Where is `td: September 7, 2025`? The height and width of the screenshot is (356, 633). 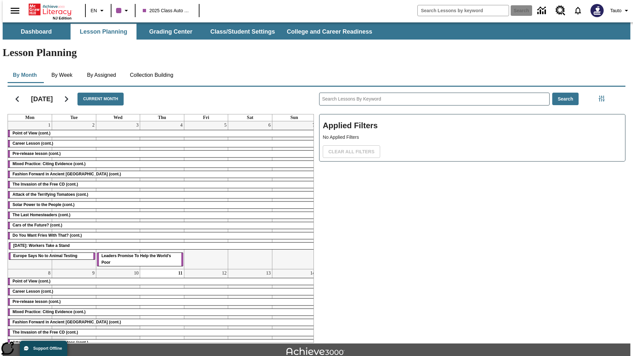 td: September 7, 2025 is located at coordinates (294, 195).